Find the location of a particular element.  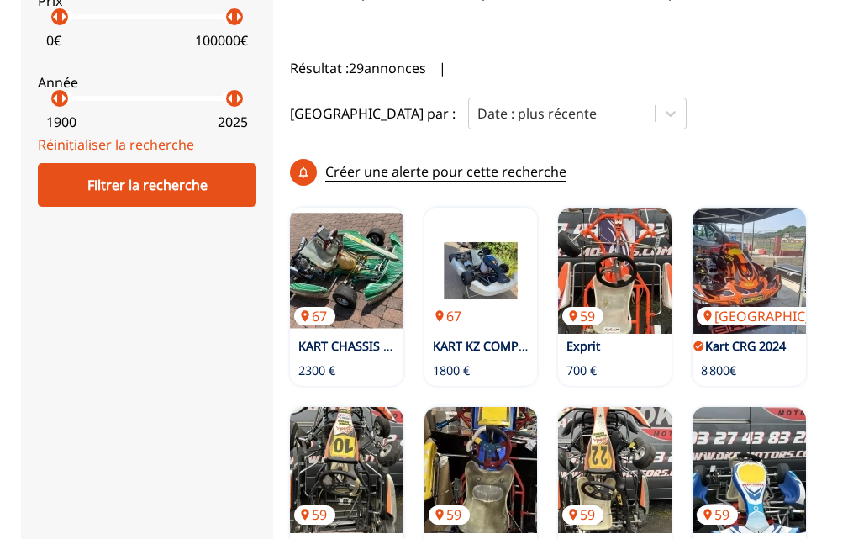

a: Kart CRG 2024 is located at coordinates (745, 345).